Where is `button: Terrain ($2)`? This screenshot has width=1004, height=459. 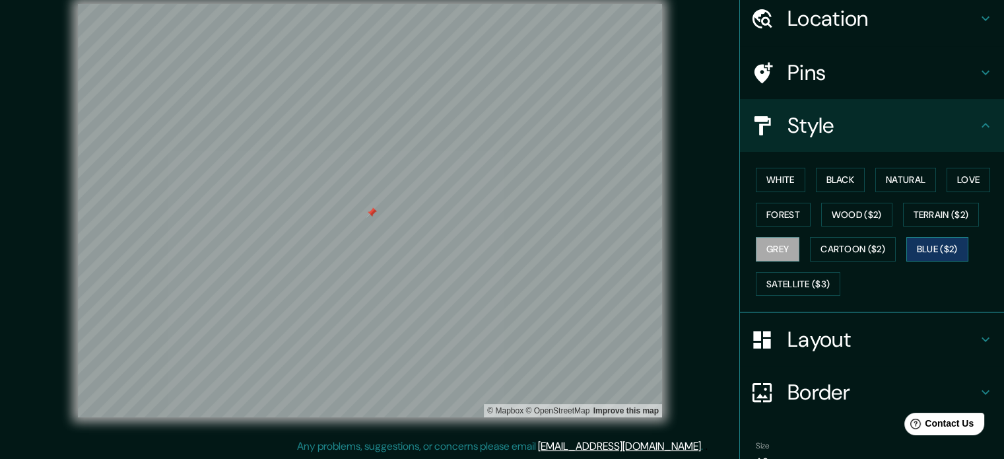 button: Terrain ($2) is located at coordinates (941, 214).